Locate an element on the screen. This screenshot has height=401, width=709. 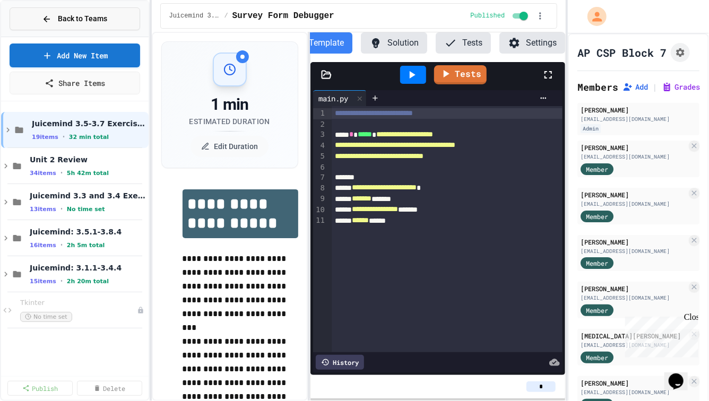
span: 5h 42m total is located at coordinates (88, 173).